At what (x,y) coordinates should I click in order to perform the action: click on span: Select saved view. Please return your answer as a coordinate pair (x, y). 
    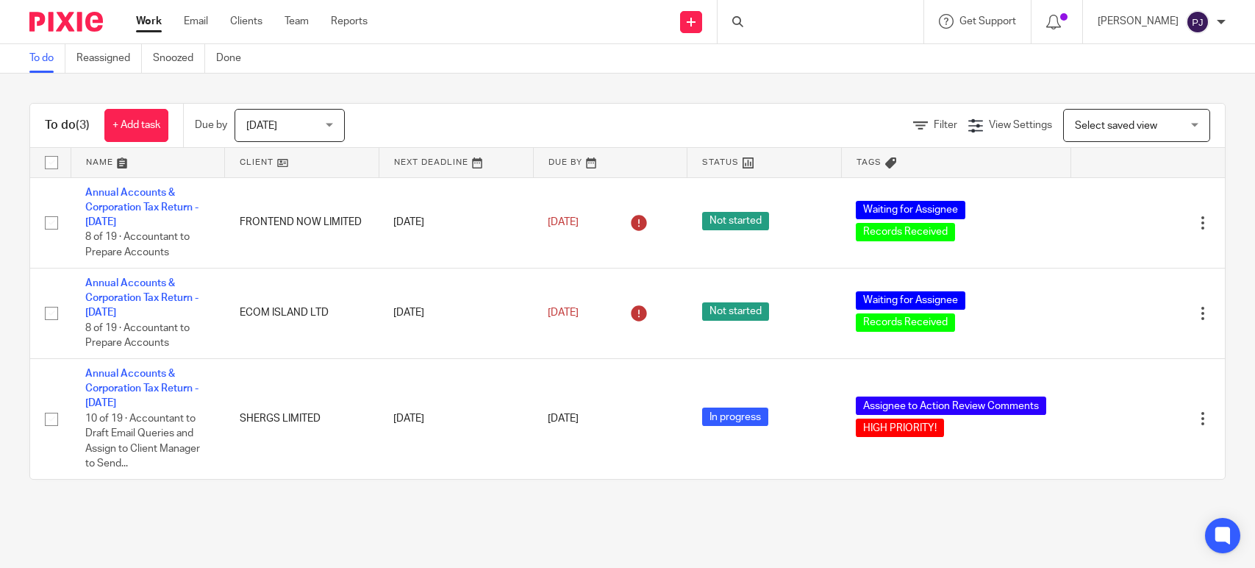
    Looking at the image, I should click on (1116, 126).